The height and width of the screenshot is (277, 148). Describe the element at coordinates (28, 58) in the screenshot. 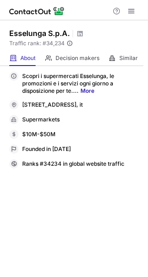

I see `span: About` at that location.